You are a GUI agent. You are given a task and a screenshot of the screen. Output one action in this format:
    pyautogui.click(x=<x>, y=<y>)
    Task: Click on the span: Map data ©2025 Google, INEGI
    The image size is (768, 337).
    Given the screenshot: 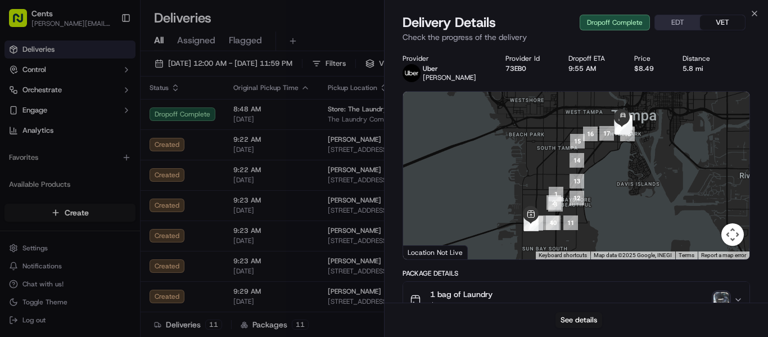 What is the action you would take?
    pyautogui.click(x=633, y=255)
    